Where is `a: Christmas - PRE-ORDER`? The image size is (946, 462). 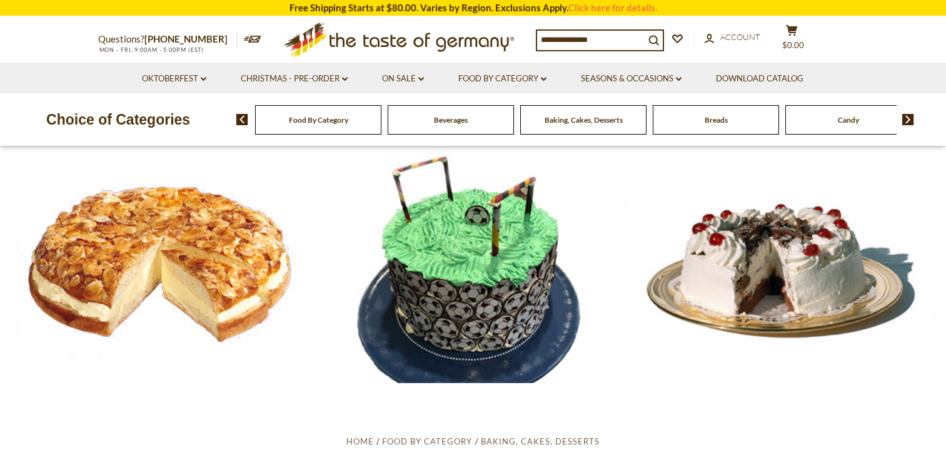 a: Christmas - PRE-ORDER is located at coordinates (294, 79).